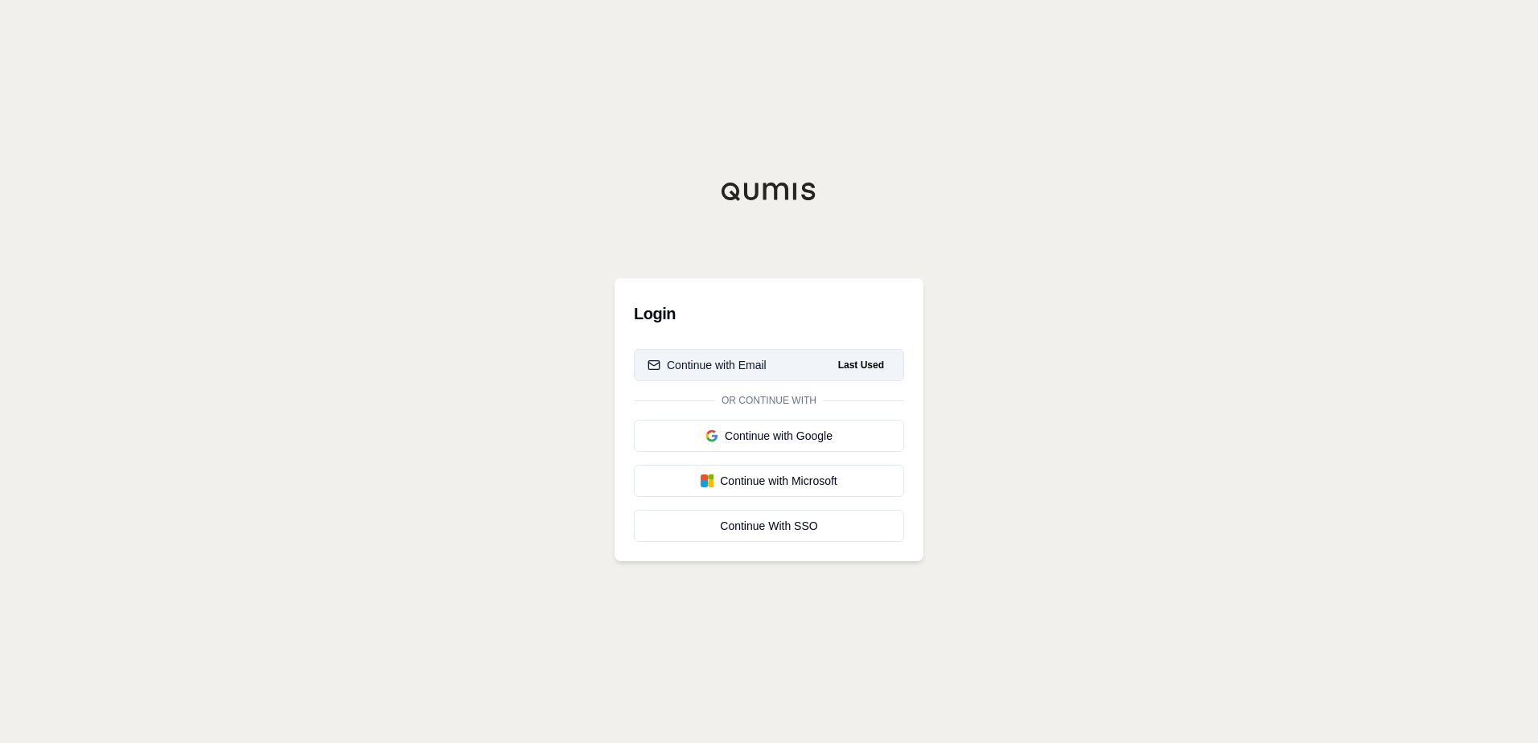  Describe the element at coordinates (769, 314) in the screenshot. I see `h3: Login` at that location.